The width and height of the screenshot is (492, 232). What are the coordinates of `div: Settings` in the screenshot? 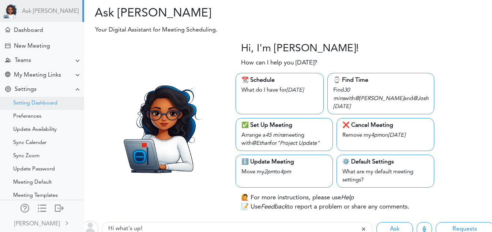 It's located at (26, 89).